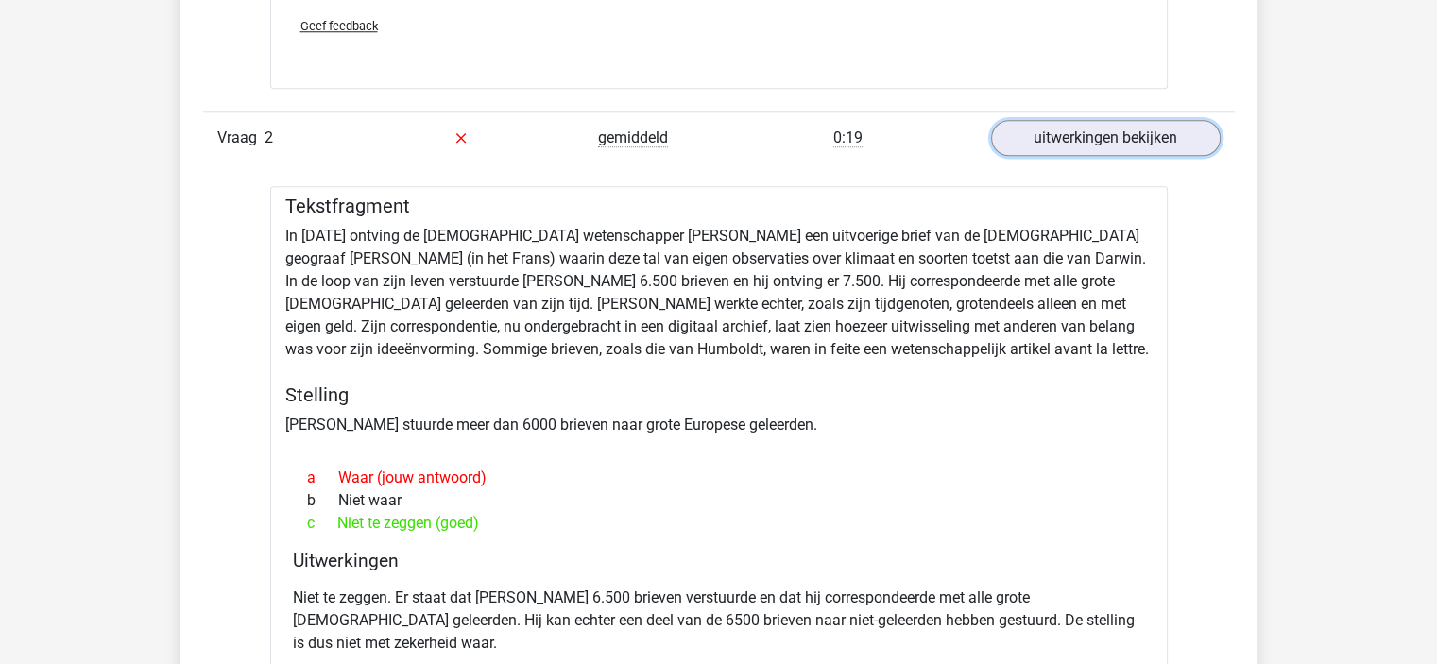  Describe the element at coordinates (322, 478) in the screenshot. I see `span: a` at that location.